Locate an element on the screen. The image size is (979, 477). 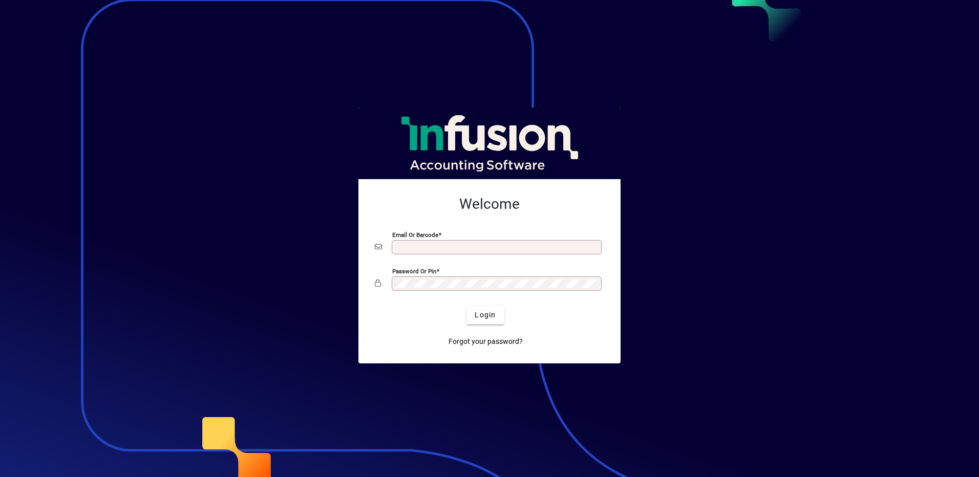
span: Forgot your password? is located at coordinates (485, 342).